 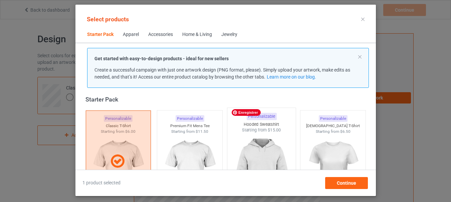 I want to click on span: Continue, so click(x=346, y=183).